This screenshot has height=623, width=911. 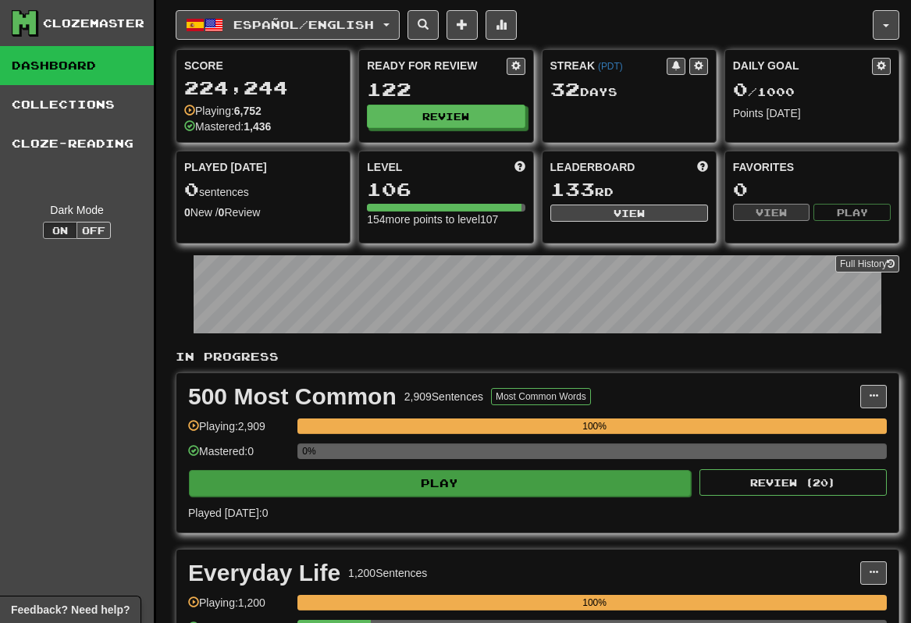 I want to click on span: Open feedback widget, so click(x=70, y=610).